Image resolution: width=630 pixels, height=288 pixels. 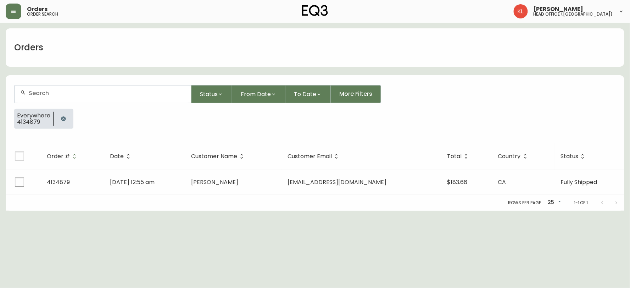 I want to click on span: To Date, so click(x=305, y=94).